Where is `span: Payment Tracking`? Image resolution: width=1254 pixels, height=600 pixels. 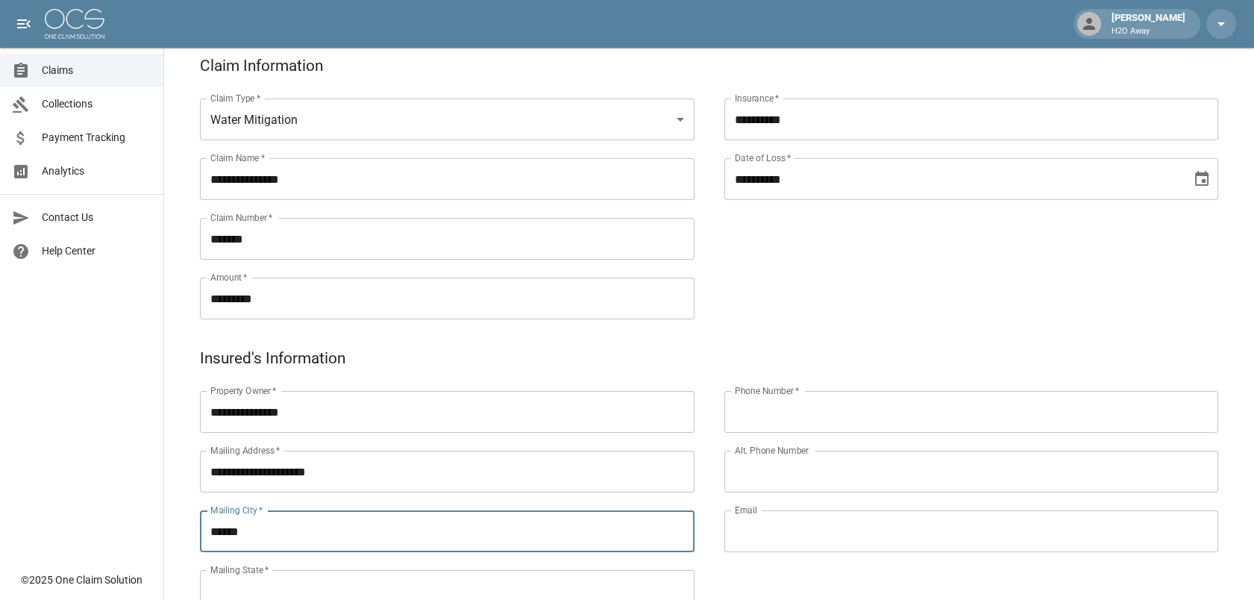
span: Payment Tracking is located at coordinates (96, 137).